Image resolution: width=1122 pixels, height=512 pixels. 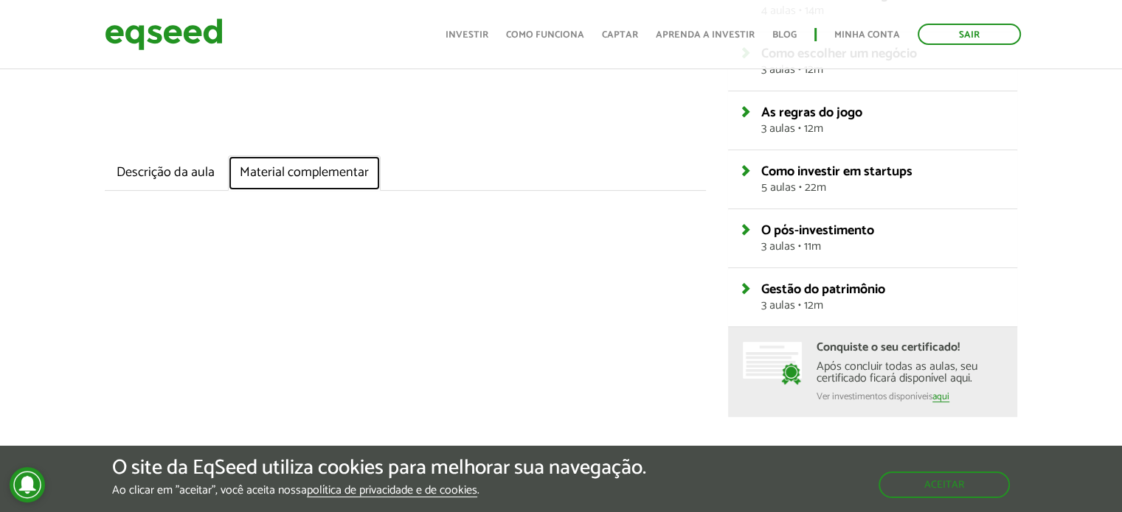 I want to click on a: Gestão do patrimônio3 aulas • 12m, so click(x=883, y=297).